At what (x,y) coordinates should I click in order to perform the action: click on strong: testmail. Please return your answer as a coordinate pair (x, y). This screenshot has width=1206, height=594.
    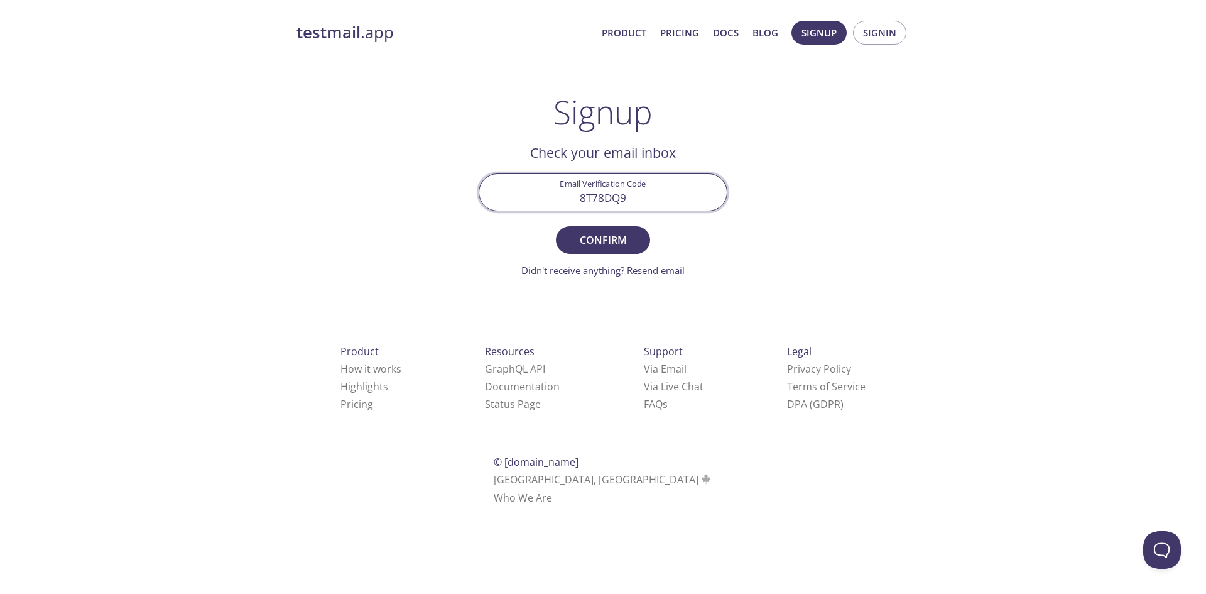
    Looking at the image, I should click on (329, 32).